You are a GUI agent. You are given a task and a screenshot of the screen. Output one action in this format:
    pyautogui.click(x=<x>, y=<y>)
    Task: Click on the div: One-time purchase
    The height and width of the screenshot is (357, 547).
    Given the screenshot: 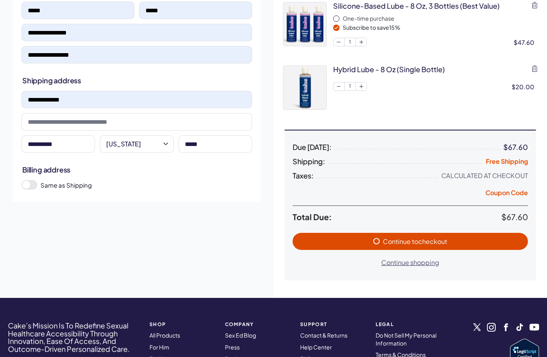 What is the action you would take?
    pyautogui.click(x=440, y=19)
    